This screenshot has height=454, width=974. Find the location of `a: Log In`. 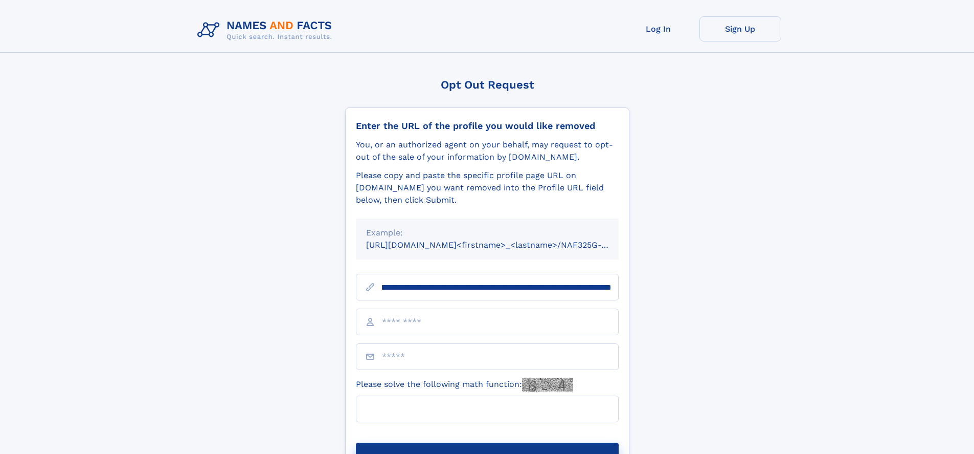

a: Log In is located at coordinates (659, 29).